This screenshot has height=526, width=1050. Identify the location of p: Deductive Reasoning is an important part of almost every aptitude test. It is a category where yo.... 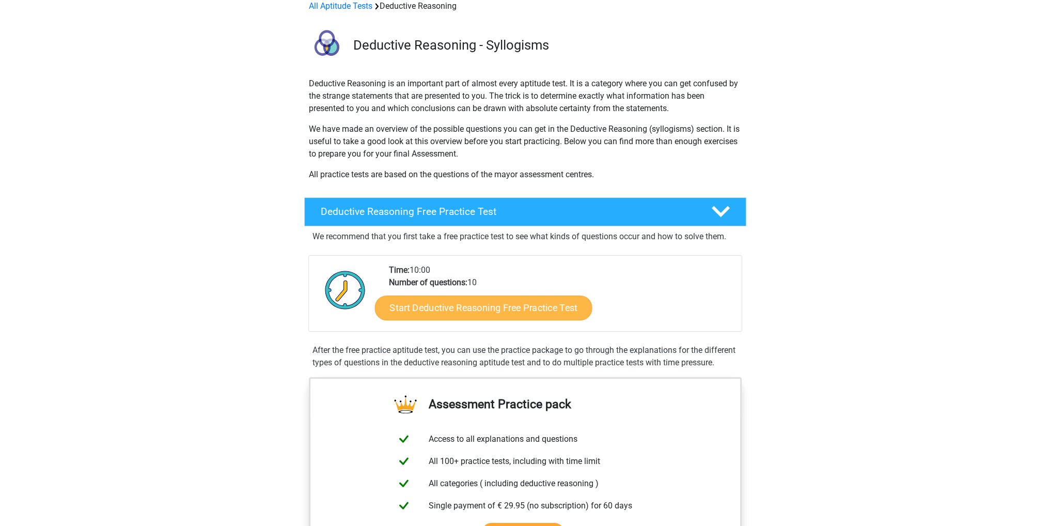
(525, 96).